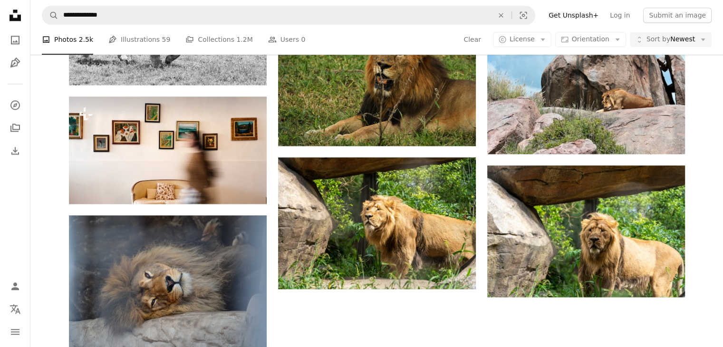 This screenshot has height=347, width=723. I want to click on a: Photos, so click(15, 40).